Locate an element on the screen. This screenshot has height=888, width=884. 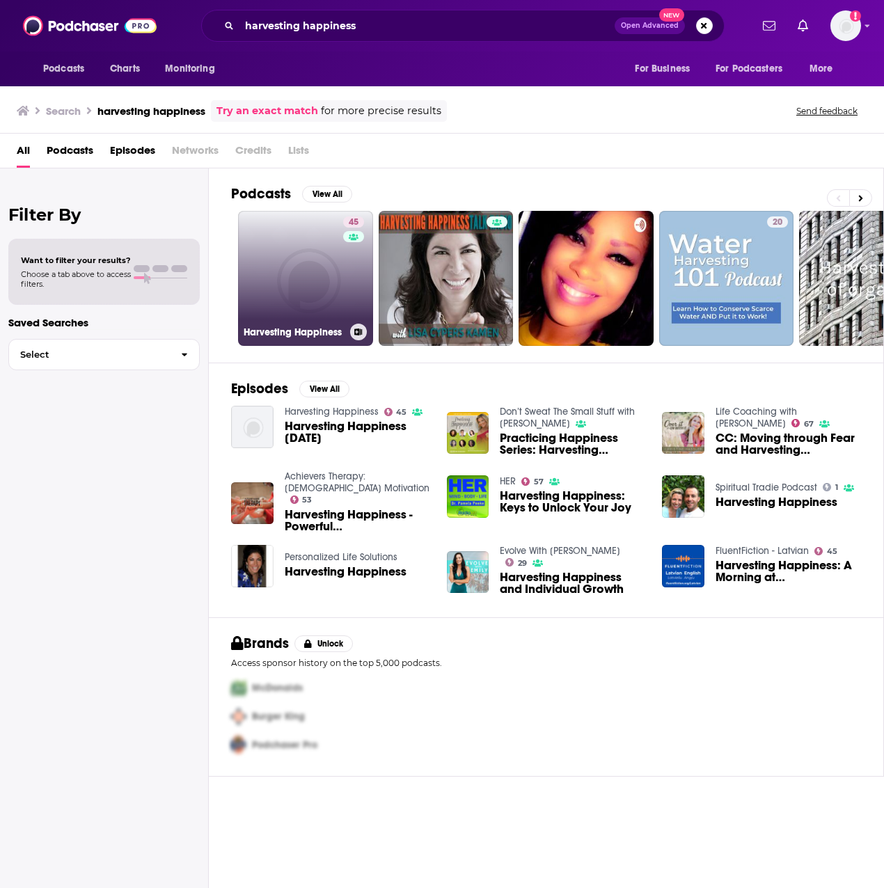
button: Show profile menu is located at coordinates (846, 26).